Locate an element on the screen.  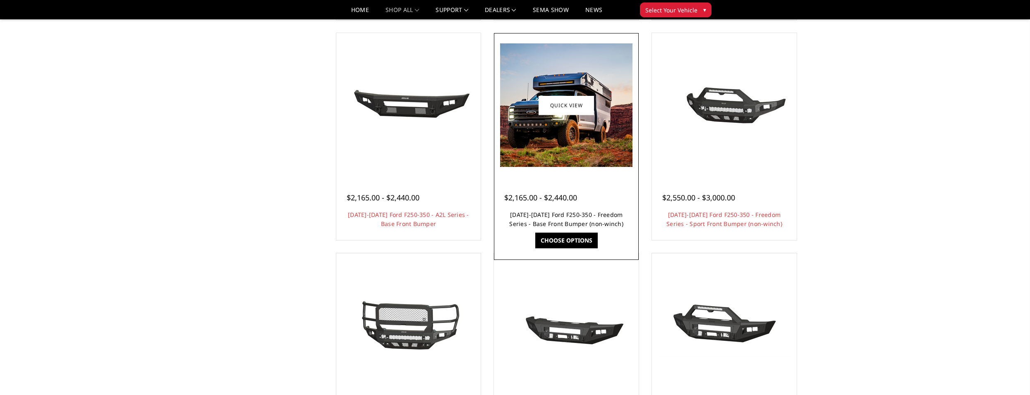
span: $2,550.00 - $3,000.00 is located at coordinates (698, 198).